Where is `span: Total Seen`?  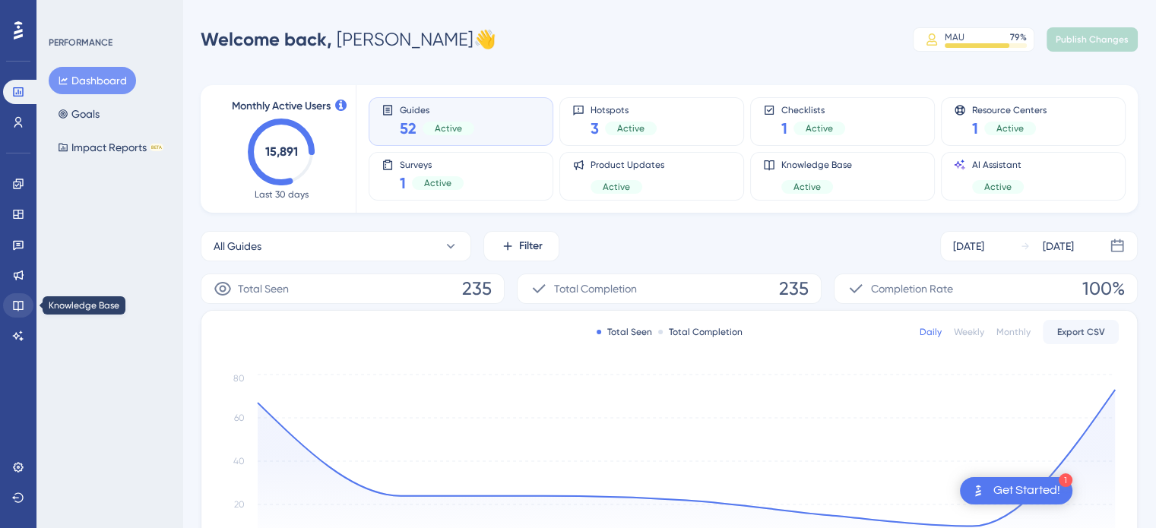 span: Total Seen is located at coordinates (263, 289).